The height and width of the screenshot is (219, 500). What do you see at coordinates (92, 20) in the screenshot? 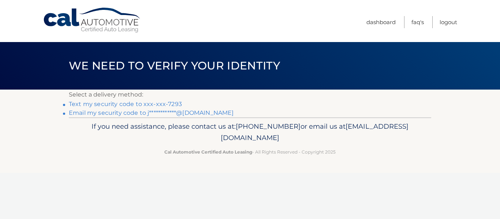
I see `a: Cal Automotive` at bounding box center [92, 20].